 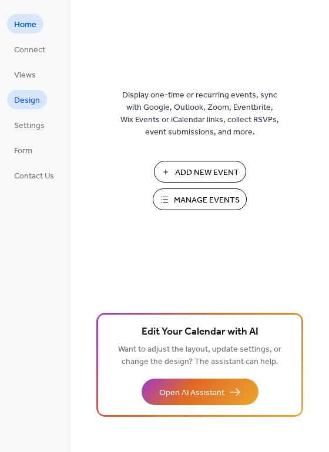 I want to click on span: Contact Us, so click(x=34, y=176).